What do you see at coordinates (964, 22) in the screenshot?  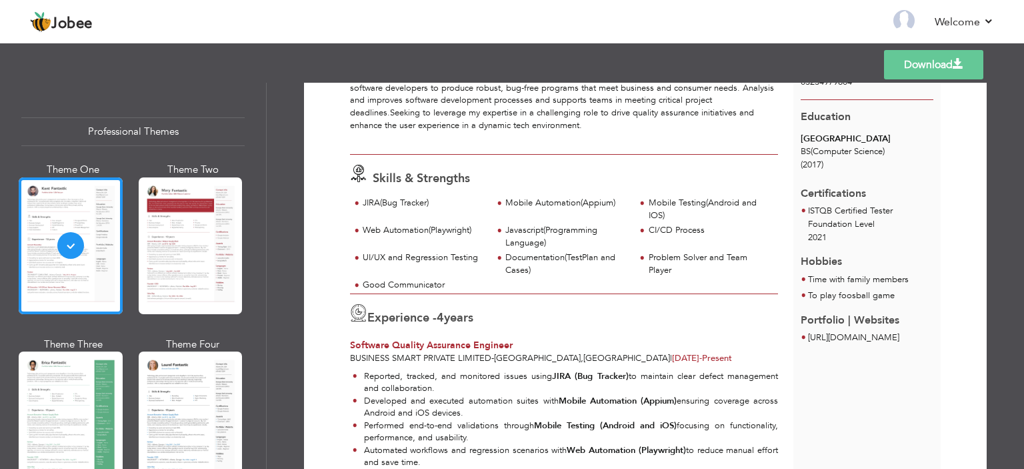 I see `a: Welcome` at bounding box center [964, 22].